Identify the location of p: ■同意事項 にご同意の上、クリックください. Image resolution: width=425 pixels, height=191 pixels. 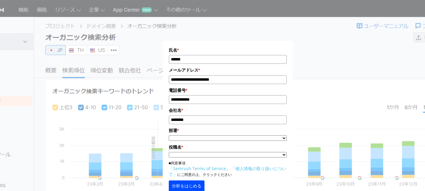
(228, 169).